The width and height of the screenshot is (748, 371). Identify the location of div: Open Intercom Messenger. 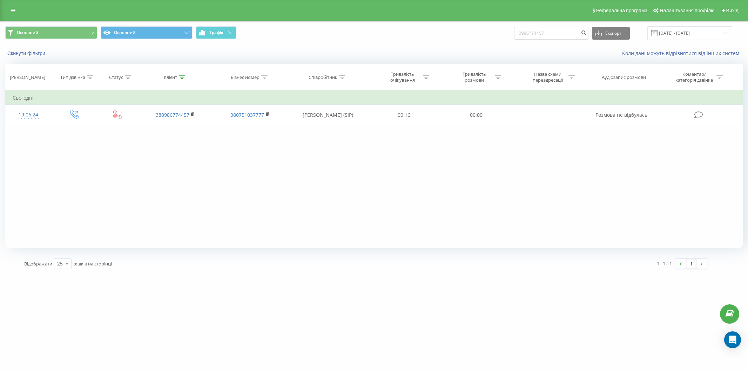
(733, 340).